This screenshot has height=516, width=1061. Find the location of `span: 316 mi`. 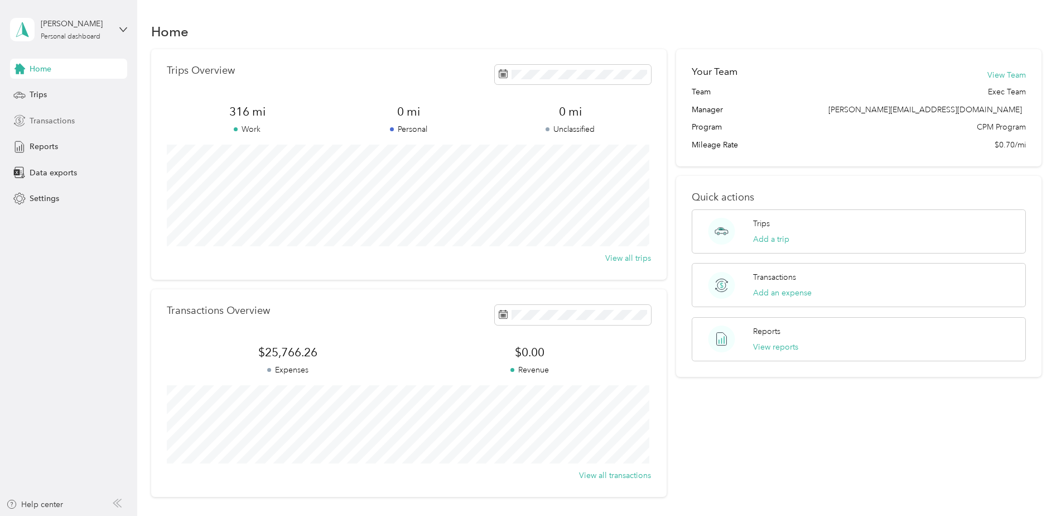

span: 316 mi is located at coordinates (247, 112).